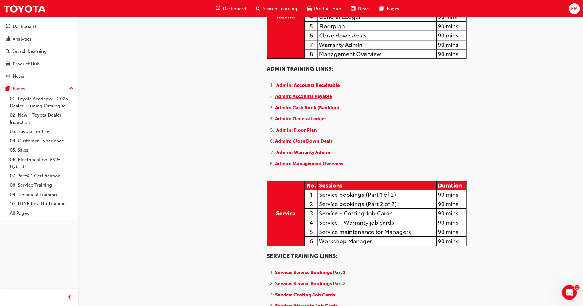 This screenshot has width=583, height=306. I want to click on a: Trak, so click(25, 9).